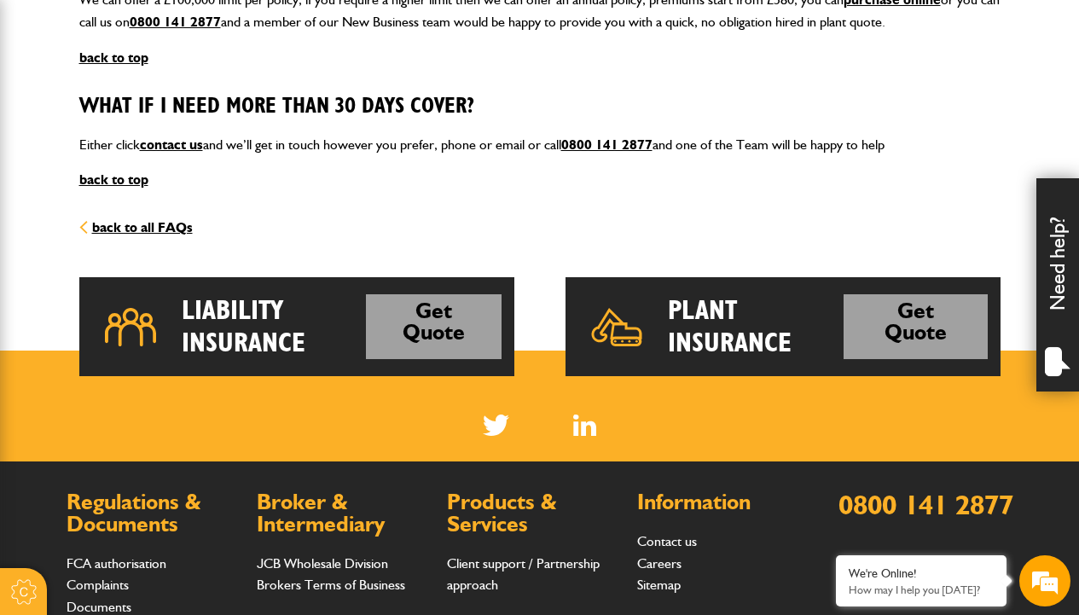 The height and width of the screenshot is (615, 1079). Describe the element at coordinates (921, 573) in the screenshot. I see `div: We're Online!` at that location.